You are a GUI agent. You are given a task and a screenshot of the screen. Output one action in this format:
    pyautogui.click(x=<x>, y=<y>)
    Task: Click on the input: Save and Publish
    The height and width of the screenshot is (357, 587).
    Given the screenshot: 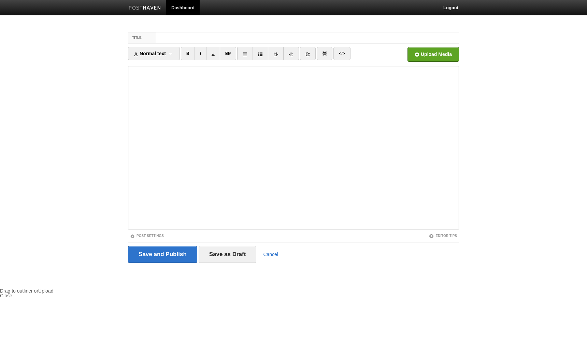 What is the action you would take?
    pyautogui.click(x=162, y=255)
    